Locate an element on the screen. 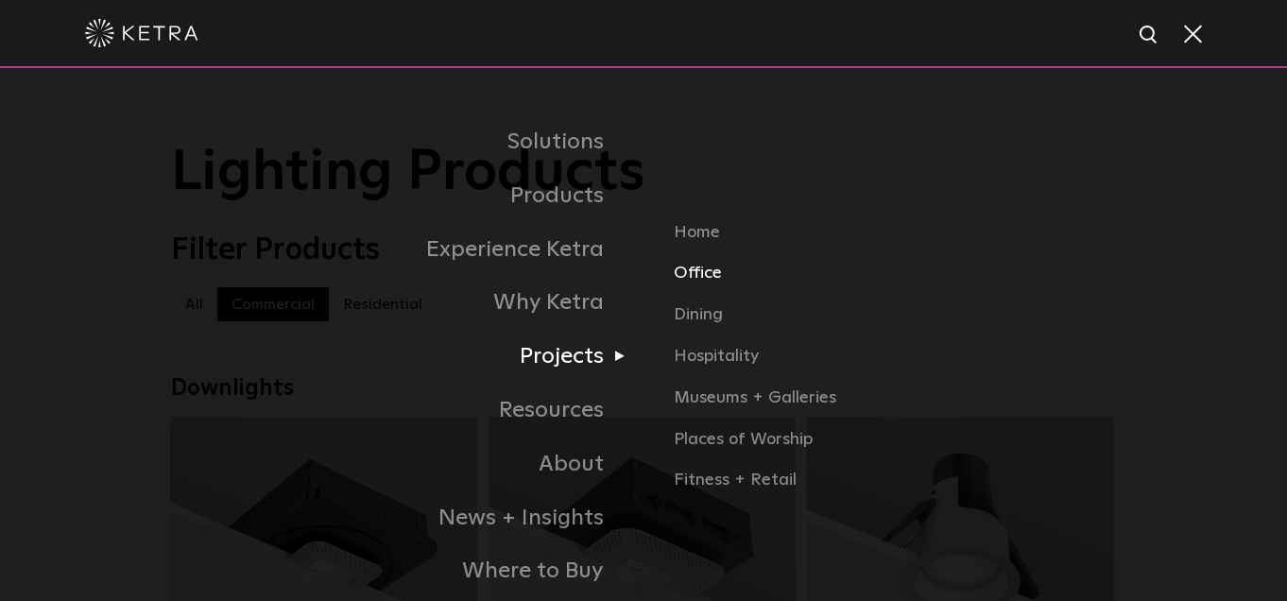 The width and height of the screenshot is (1287, 601). a: Why Ketra is located at coordinates (407, 302).